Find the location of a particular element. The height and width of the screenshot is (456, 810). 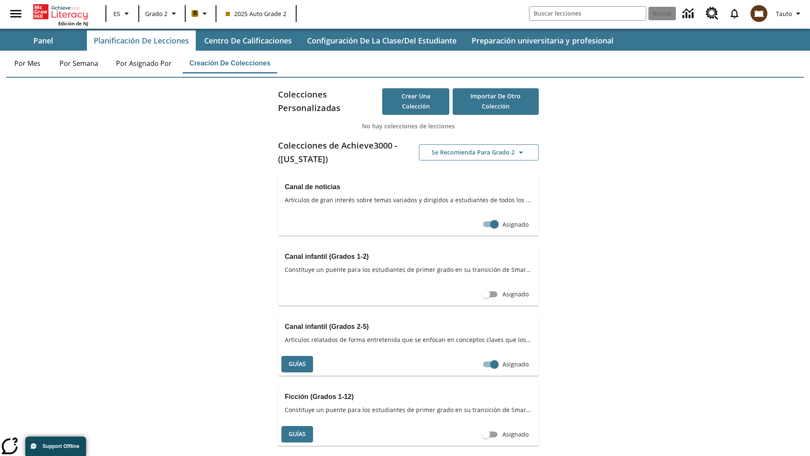

h3: Canal infantil (Grados 1-2) is located at coordinates (408, 257).